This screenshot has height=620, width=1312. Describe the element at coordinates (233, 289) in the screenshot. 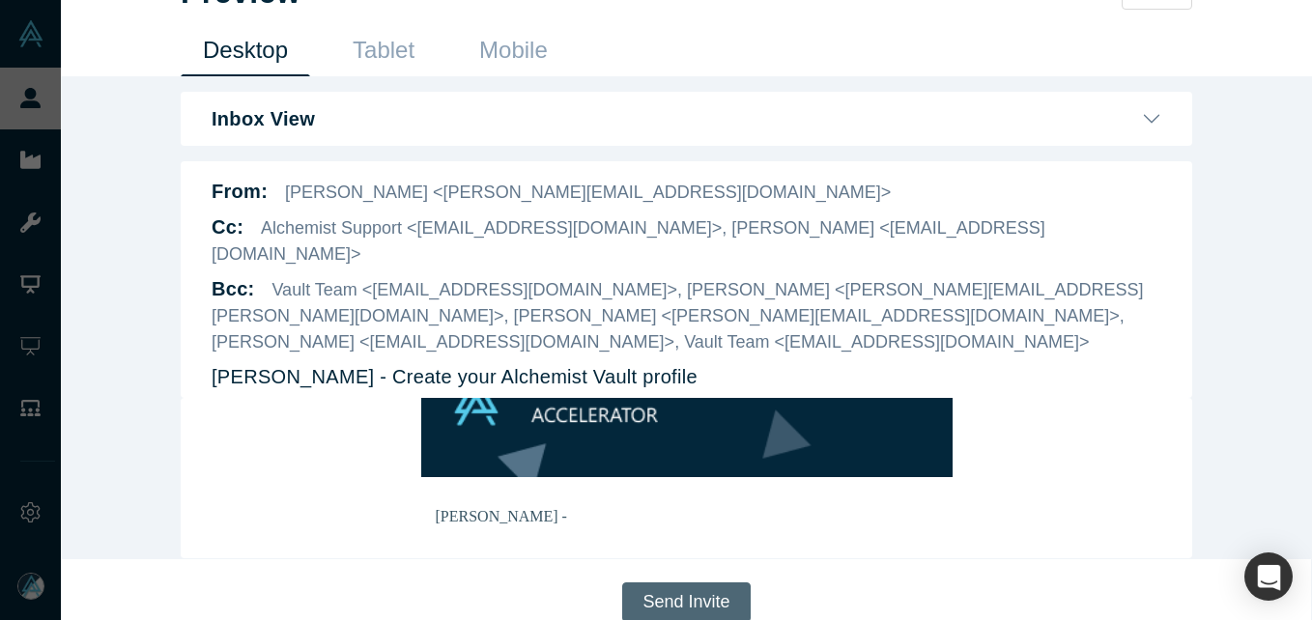

I see `b: Bcc :` at that location.